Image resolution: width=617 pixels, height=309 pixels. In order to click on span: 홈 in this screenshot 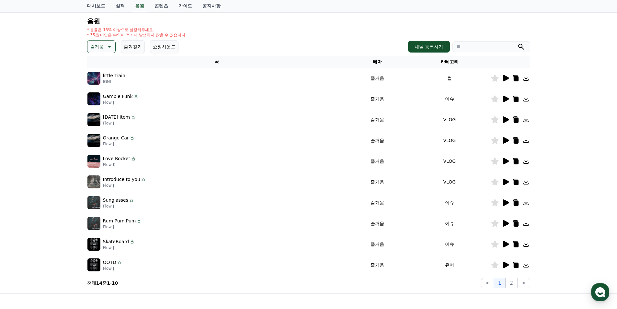, I will do `click(22, 218)`.